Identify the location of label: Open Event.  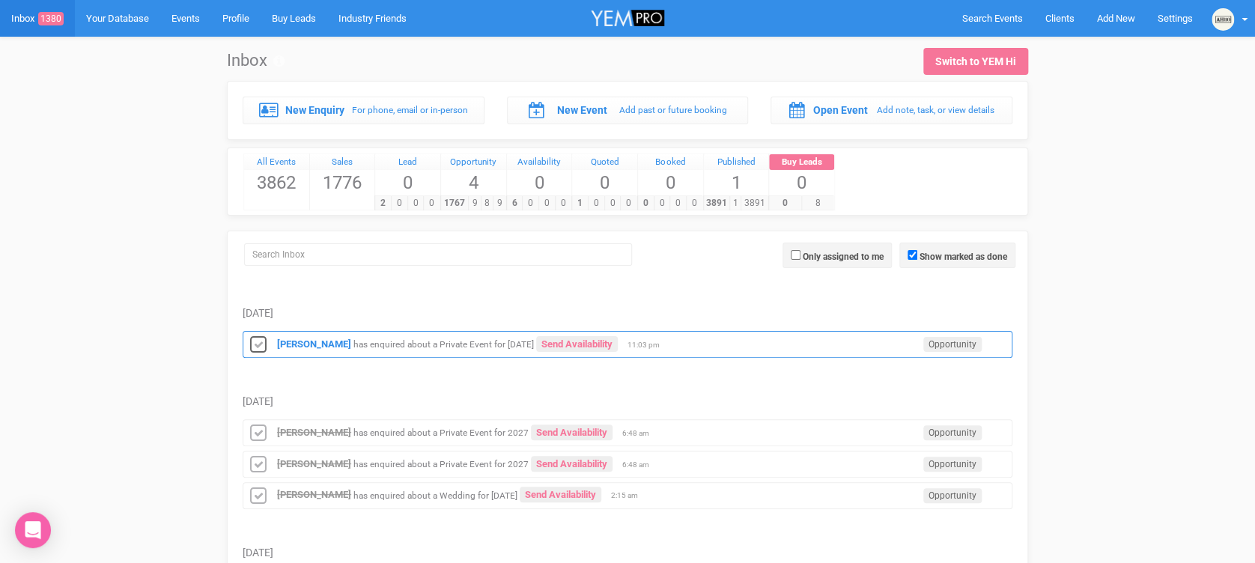
(840, 110).